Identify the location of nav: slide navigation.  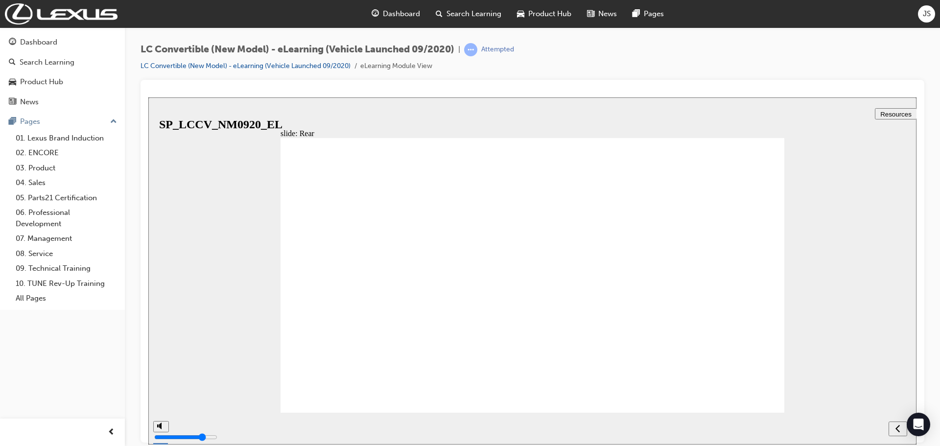
(750, 331).